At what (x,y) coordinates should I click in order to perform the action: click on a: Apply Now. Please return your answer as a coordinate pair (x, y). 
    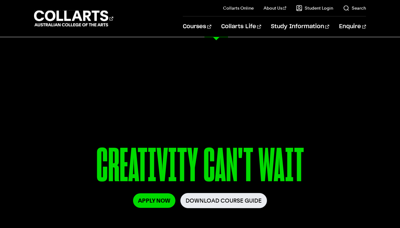
    Looking at the image, I should click on (154, 200).